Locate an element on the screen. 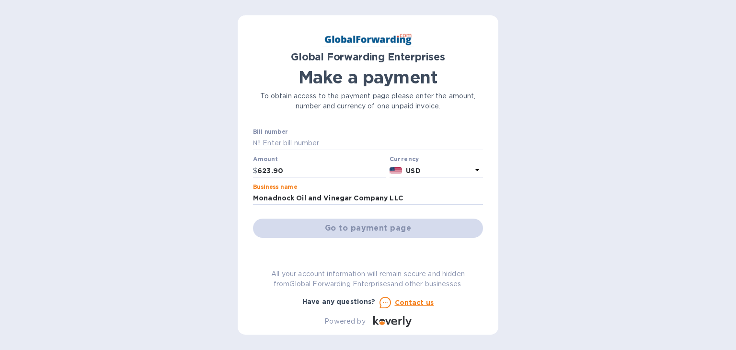  h1: Make a payment is located at coordinates (368, 77).